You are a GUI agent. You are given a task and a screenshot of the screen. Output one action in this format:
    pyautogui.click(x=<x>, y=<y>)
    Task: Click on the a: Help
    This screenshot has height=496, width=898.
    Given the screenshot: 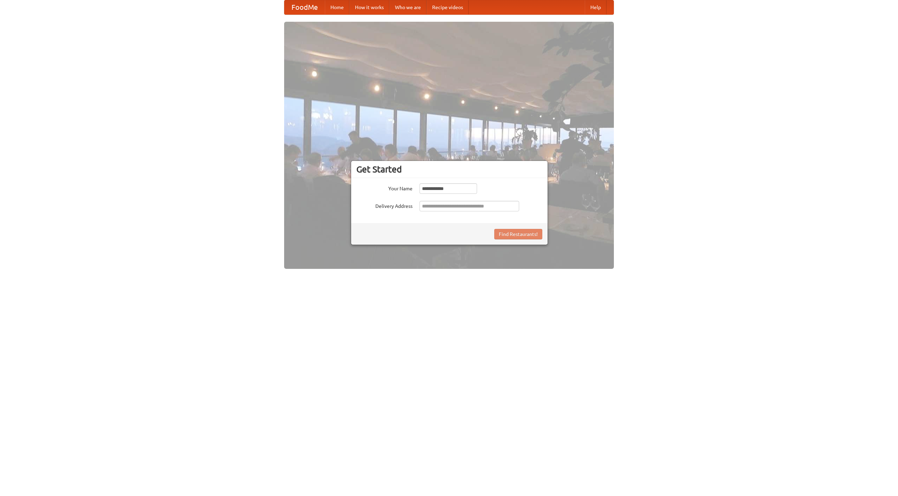 What is the action you would take?
    pyautogui.click(x=595, y=7)
    